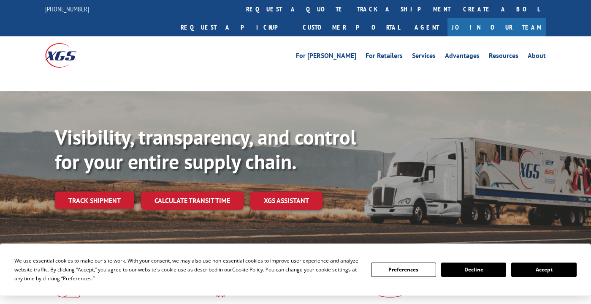  Describe the element at coordinates (188, 269) in the screenshot. I see `div: We use essential cookies to make our site work. With your consent, we may also use non-essential ...` at that location.